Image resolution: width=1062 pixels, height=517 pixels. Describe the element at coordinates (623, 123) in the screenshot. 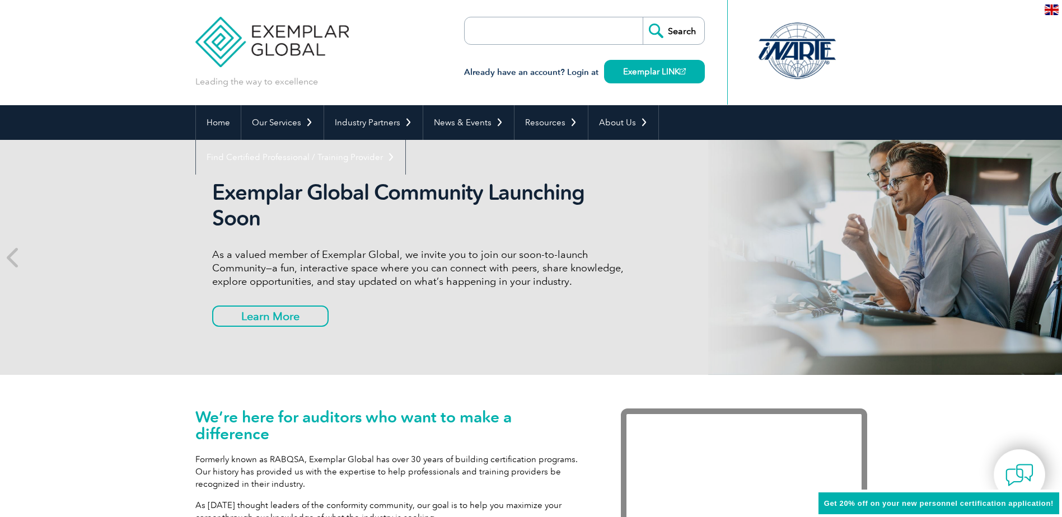

I see `a: About Us` at that location.